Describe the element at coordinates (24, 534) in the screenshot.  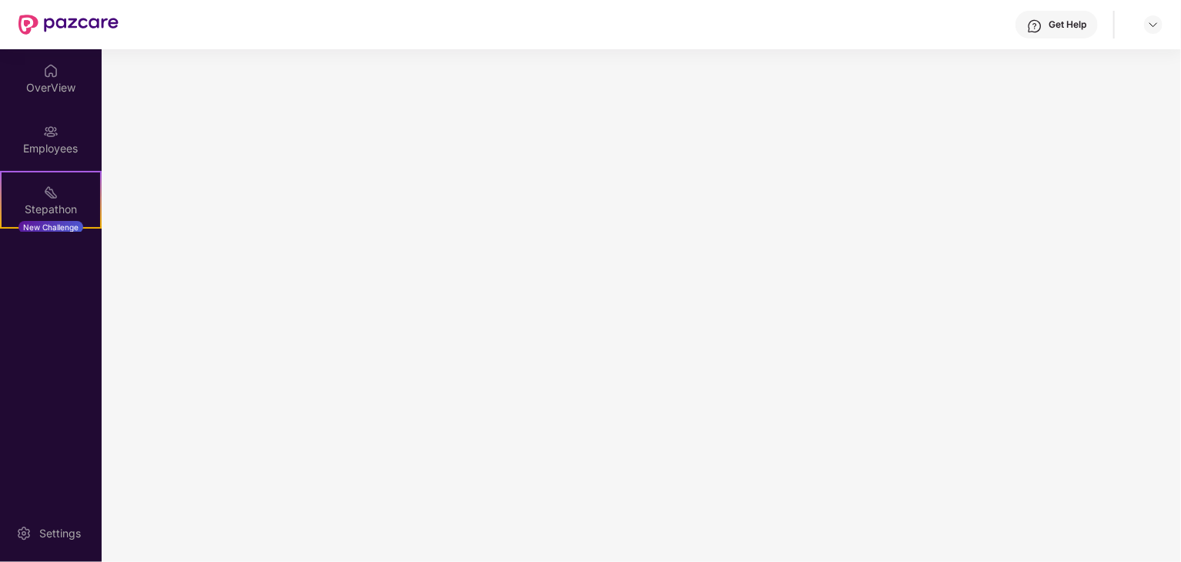
I see `img: svg+xml;base64,PHN2ZyBpZD0iU2V0dGluZy0yMHgyMCIgeG1sbnM9Imh0dHA6Ly93d3cudzMub3JnLzIwMDAvc3ZnIiB3aW...` at that location.